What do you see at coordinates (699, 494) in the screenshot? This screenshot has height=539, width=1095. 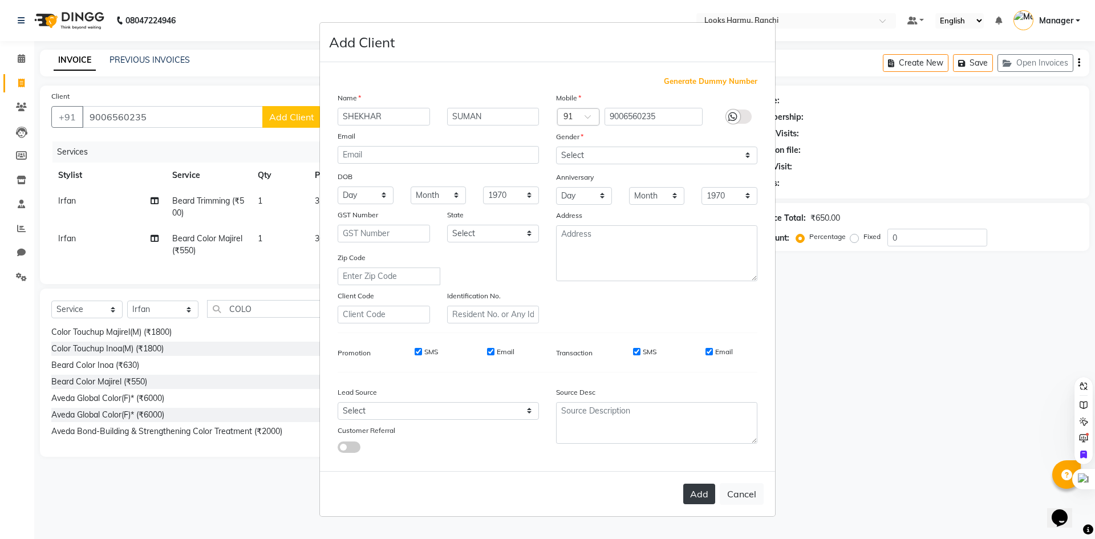 I see `button: Add` at bounding box center [699, 494].